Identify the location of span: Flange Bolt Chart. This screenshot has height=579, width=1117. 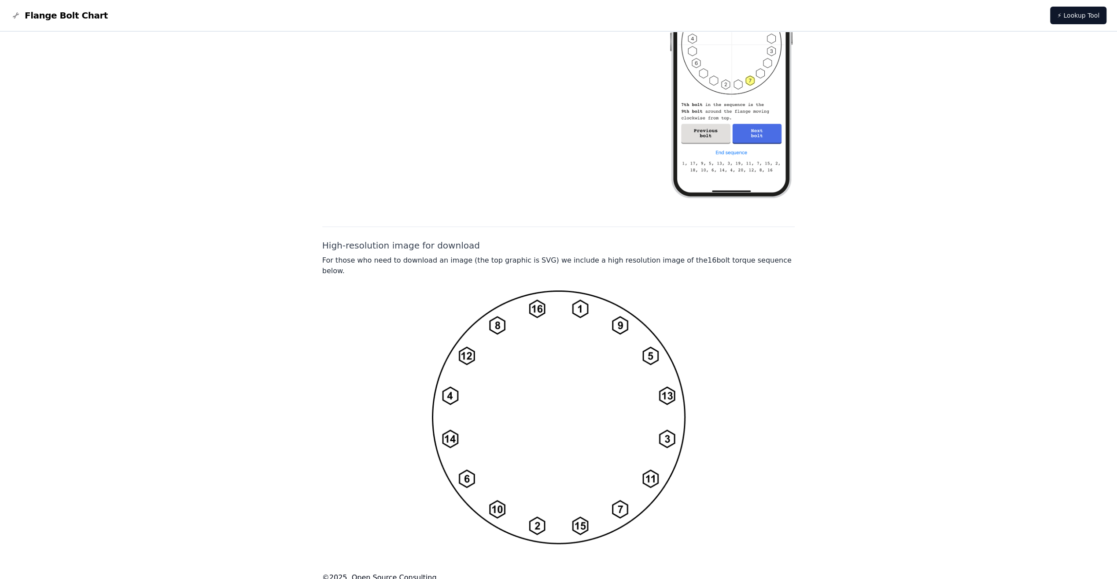
(66, 15).